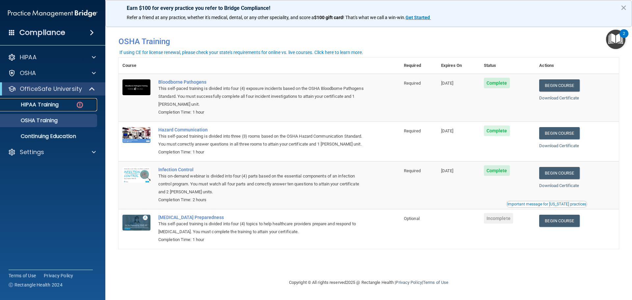 This screenshot has width=632, height=300. What do you see at coordinates (263, 130) in the screenshot?
I see `div: Hazard Communication` at bounding box center [263, 130].